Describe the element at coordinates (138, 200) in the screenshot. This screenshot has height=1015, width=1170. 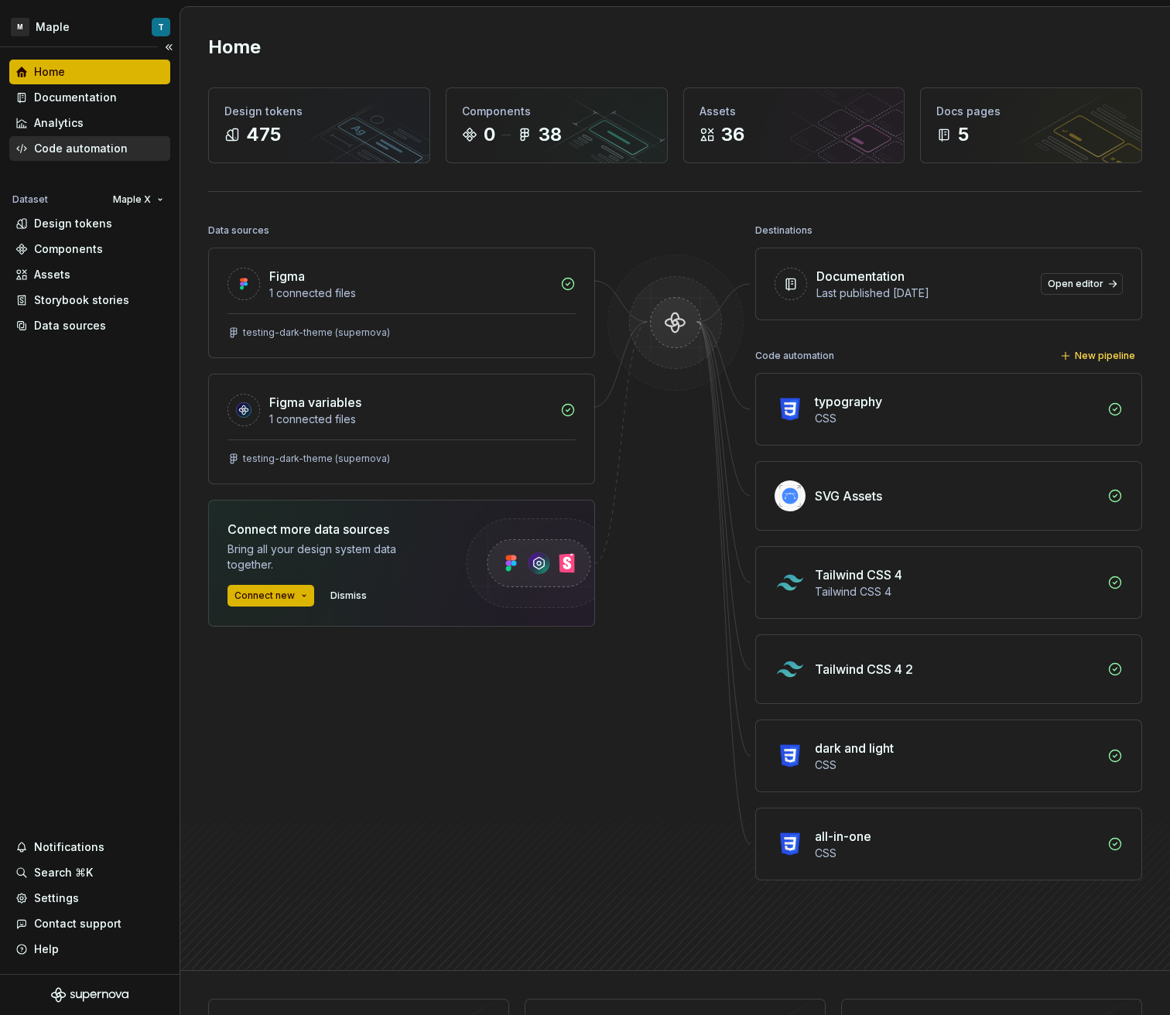
I see `button: Maple X` at that location.